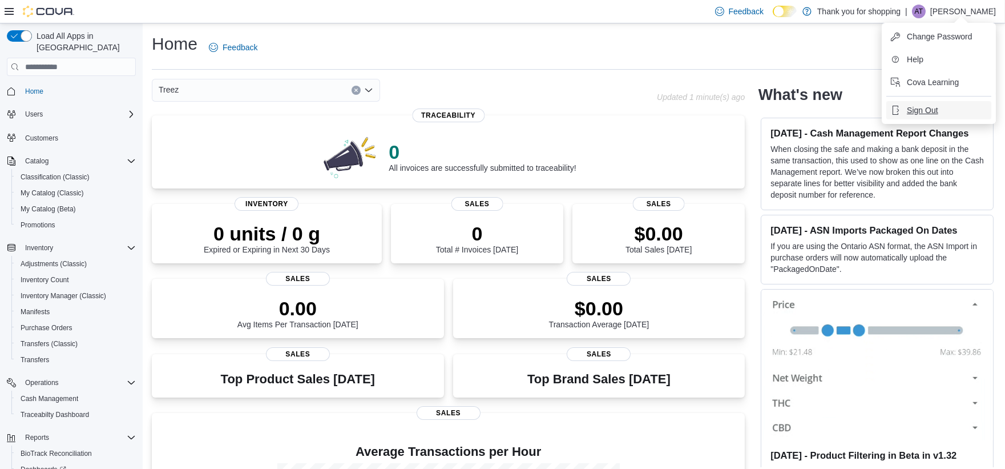 Image resolution: width=1005 pixels, height=469 pixels. Describe the element at coordinates (939, 37) in the screenshot. I see `span: Change Password` at that location.